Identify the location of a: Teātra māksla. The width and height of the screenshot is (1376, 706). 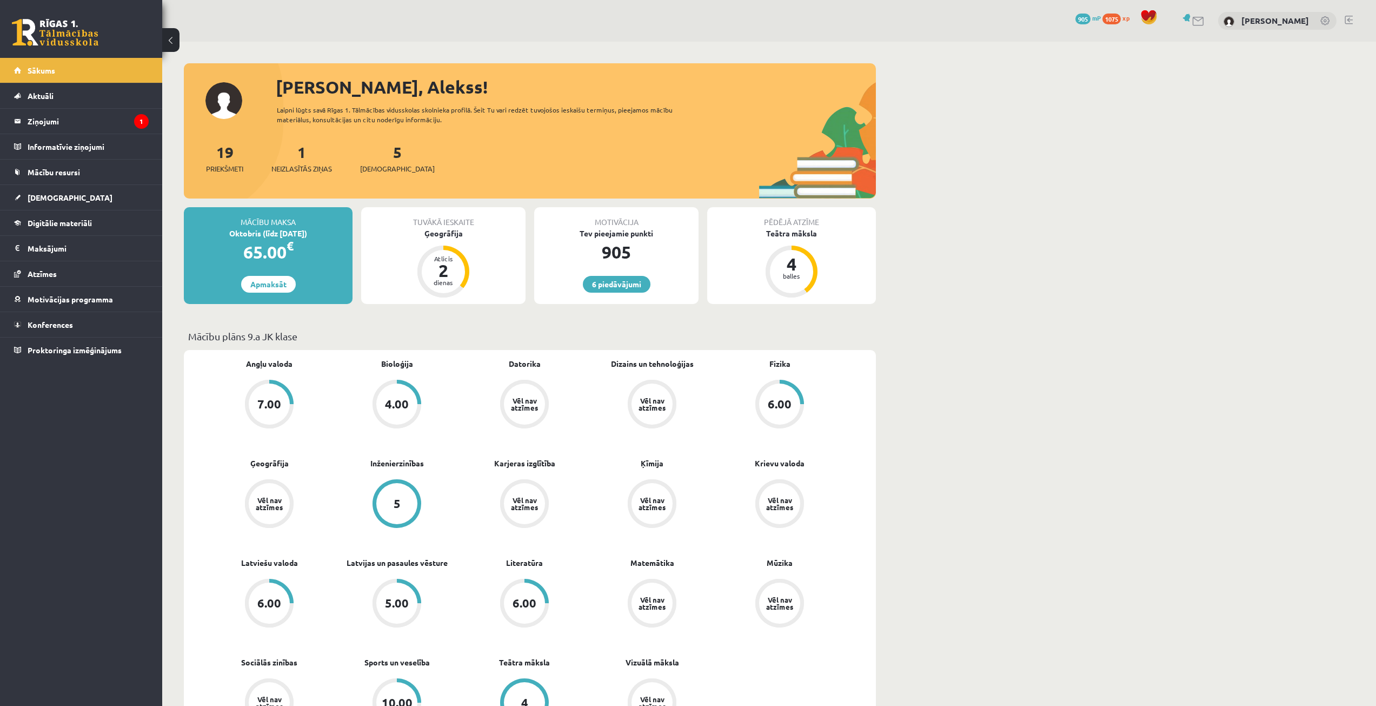
(524, 662).